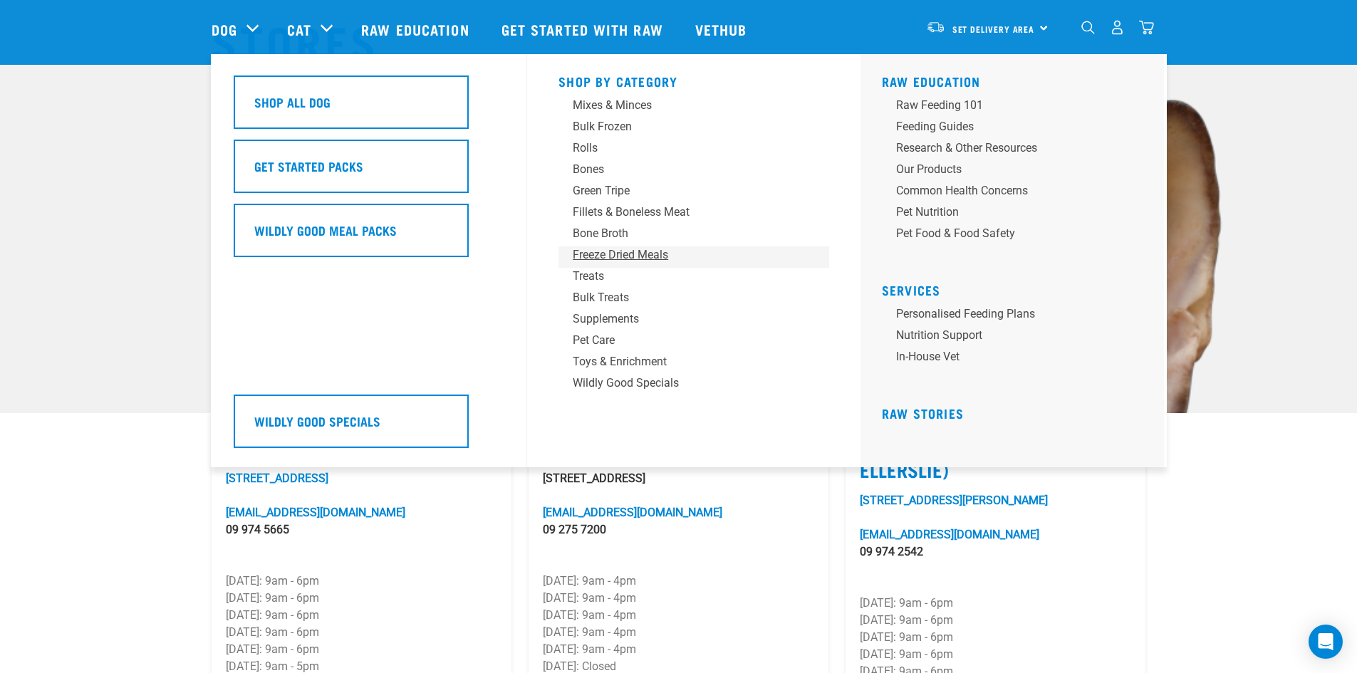 The image size is (1357, 673). I want to click on a: Bulk Frozen, so click(694, 129).